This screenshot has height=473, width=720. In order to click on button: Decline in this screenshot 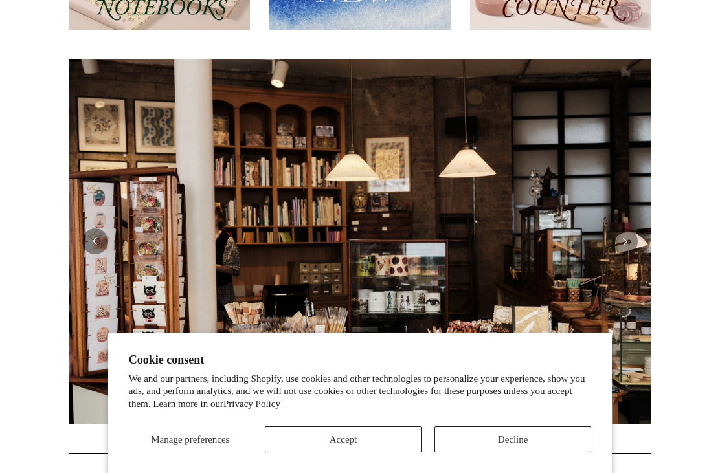, I will do `click(513, 440)`.